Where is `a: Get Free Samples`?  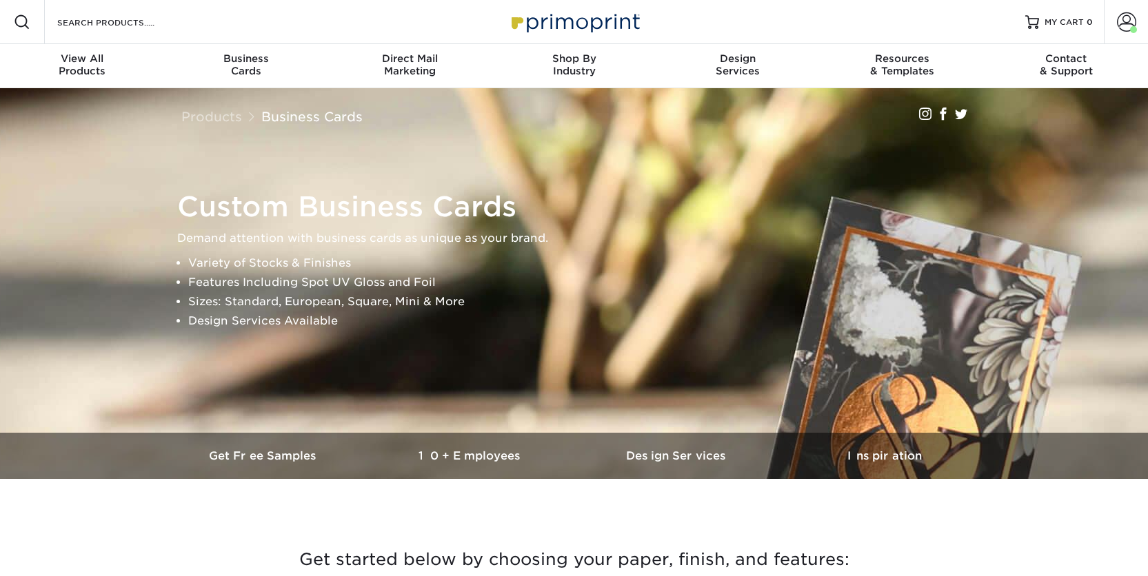 a: Get Free Samples is located at coordinates (264, 456).